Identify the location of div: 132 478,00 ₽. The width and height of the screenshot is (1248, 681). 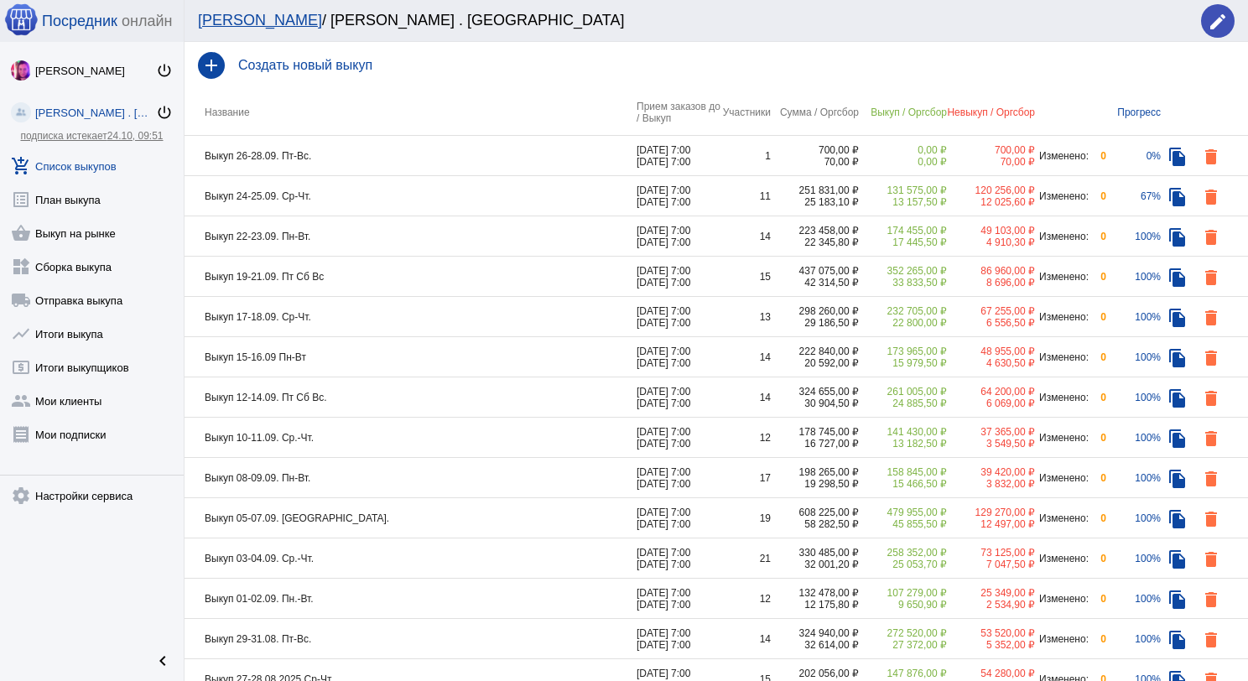
(815, 593).